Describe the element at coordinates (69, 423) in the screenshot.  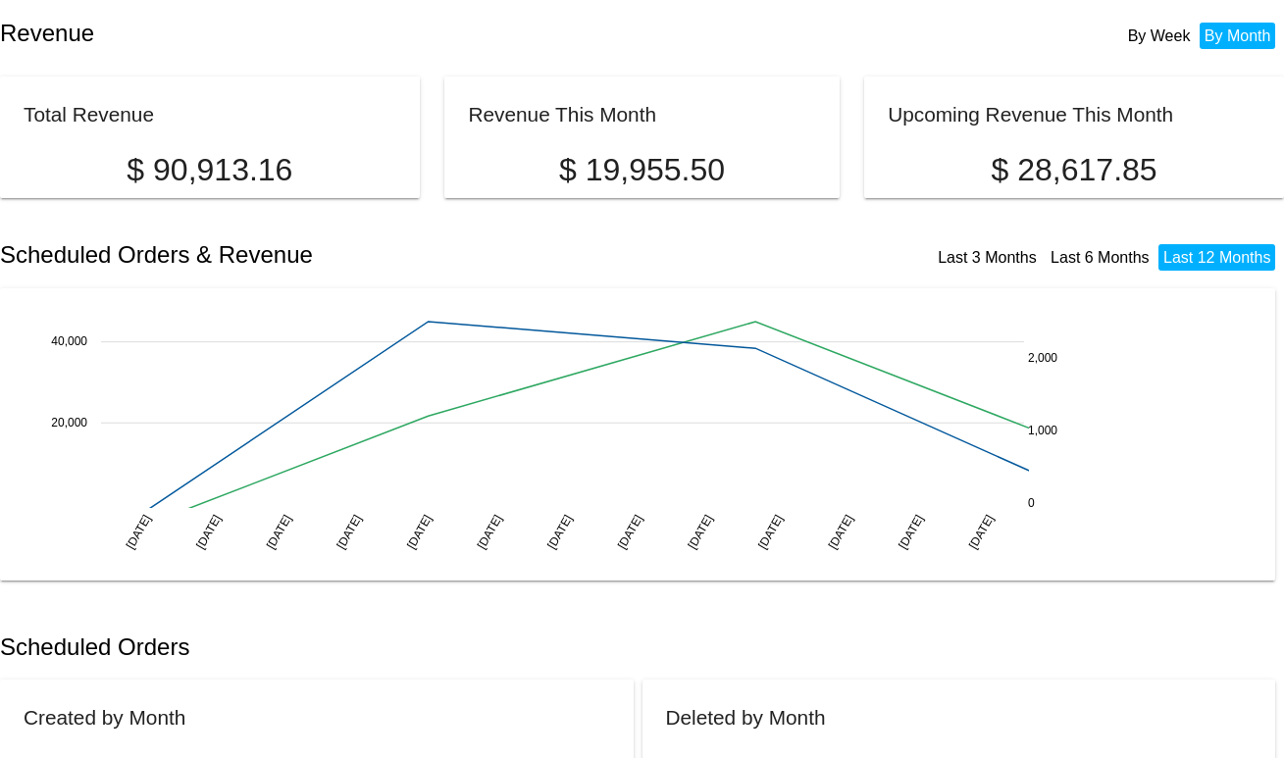
I see `text: 20,000` at that location.